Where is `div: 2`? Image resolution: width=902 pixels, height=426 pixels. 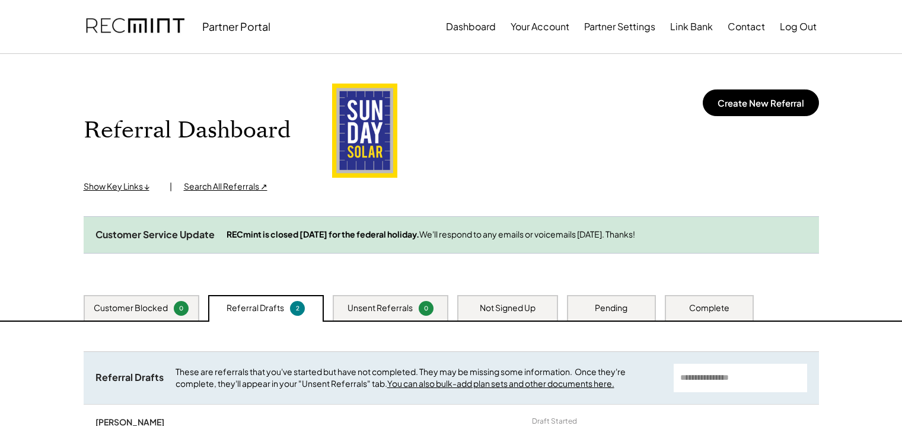
div: 2 is located at coordinates (297, 308).